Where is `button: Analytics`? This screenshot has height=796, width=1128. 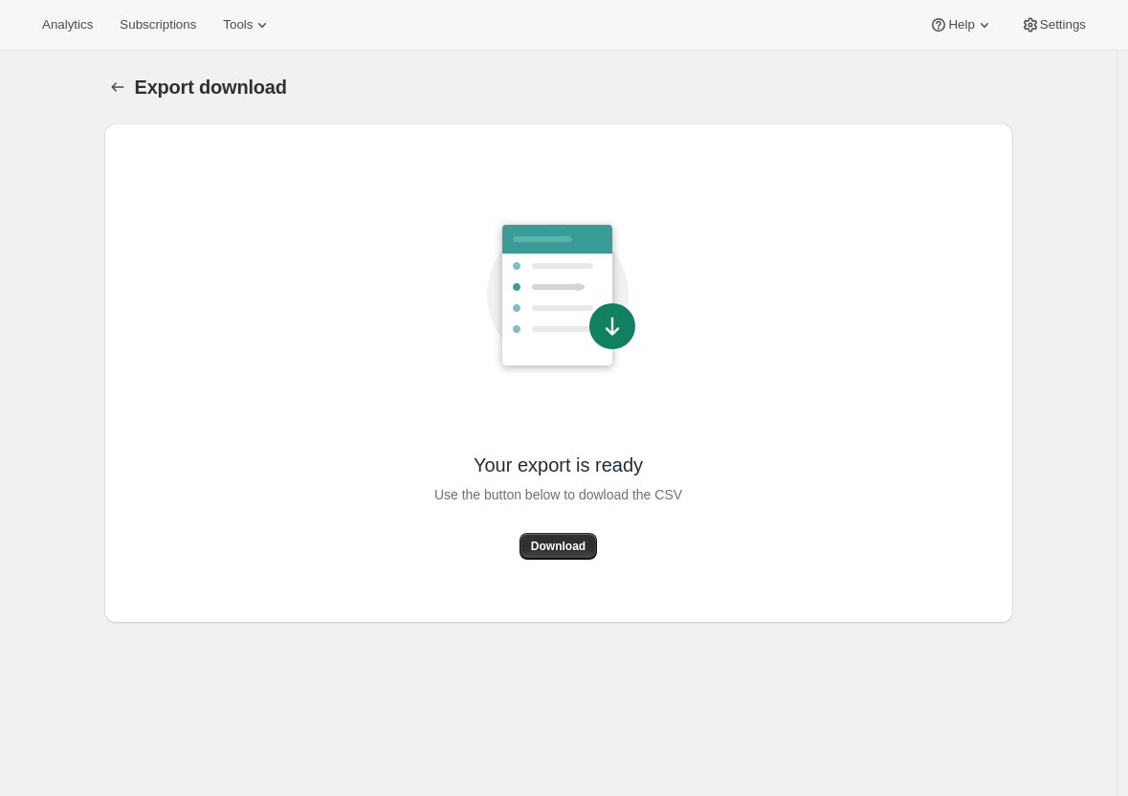 button: Analytics is located at coordinates (67, 25).